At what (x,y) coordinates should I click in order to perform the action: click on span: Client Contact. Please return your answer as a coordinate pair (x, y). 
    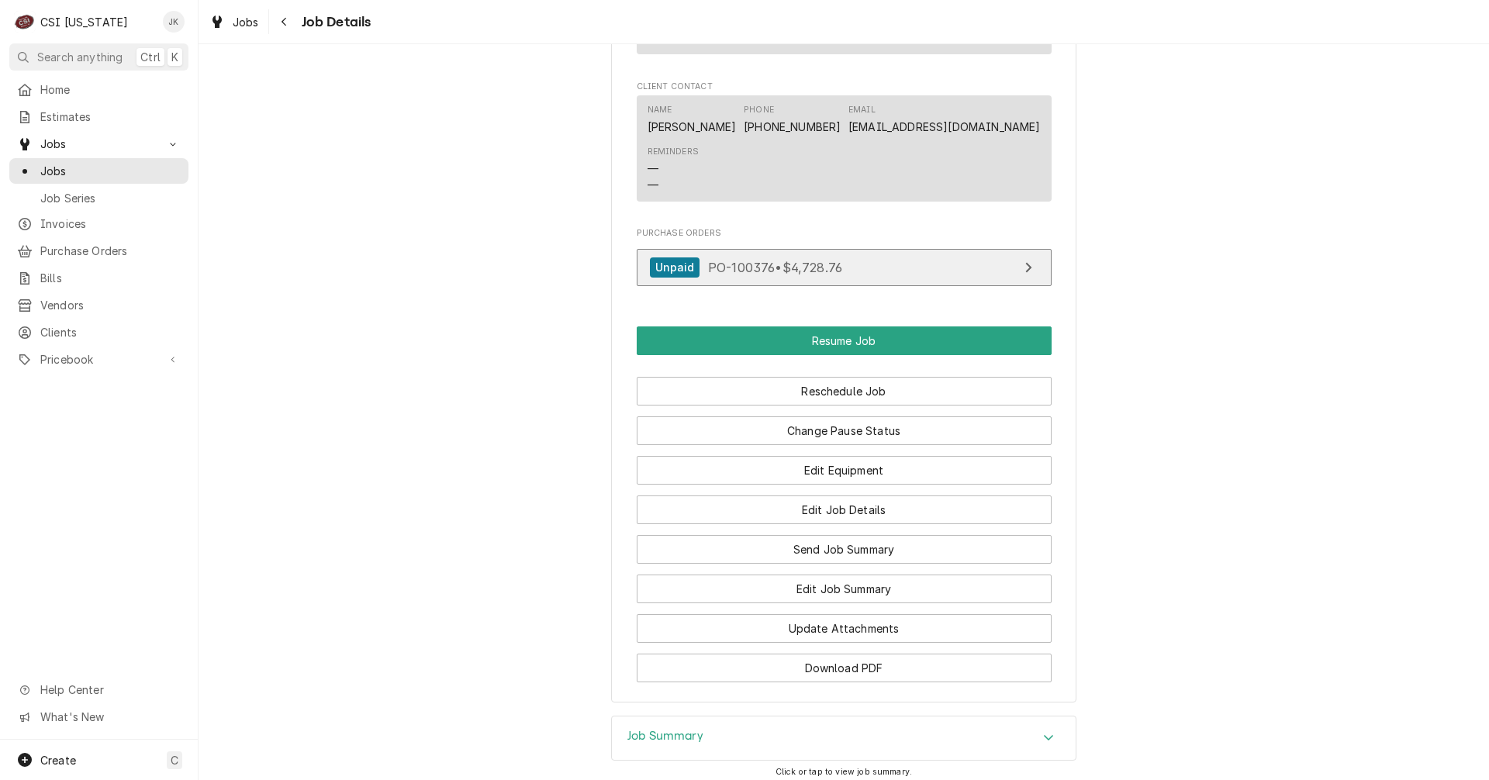
    Looking at the image, I should click on (844, 87).